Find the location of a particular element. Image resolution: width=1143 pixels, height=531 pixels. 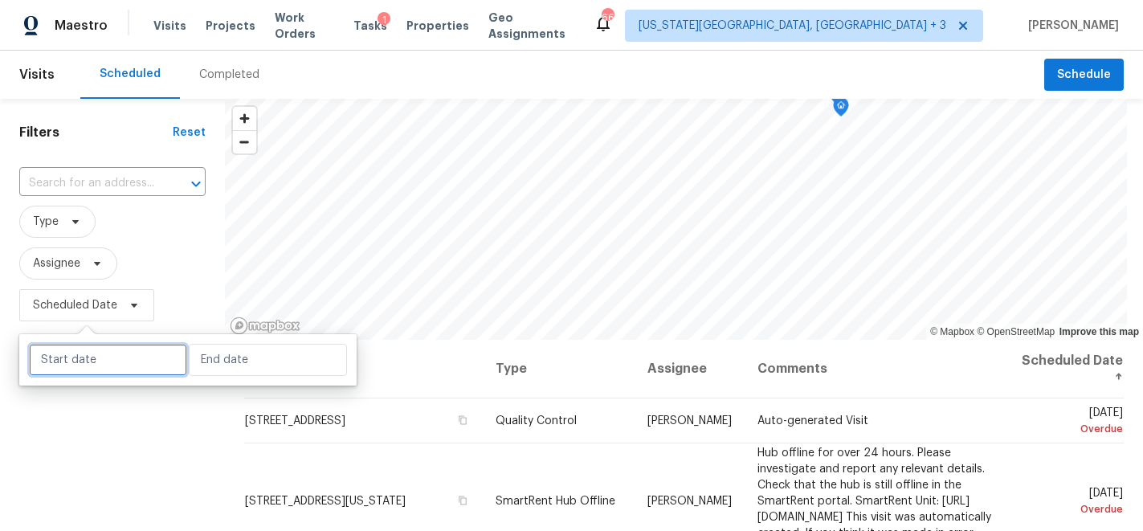

span: Scheduled Date is located at coordinates (75, 305).